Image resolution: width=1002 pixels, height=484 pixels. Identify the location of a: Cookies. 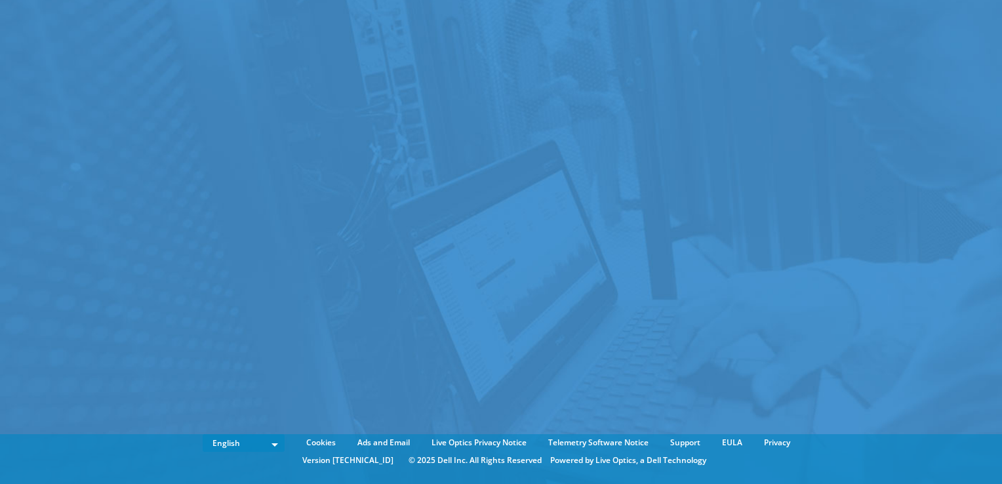
(321, 443).